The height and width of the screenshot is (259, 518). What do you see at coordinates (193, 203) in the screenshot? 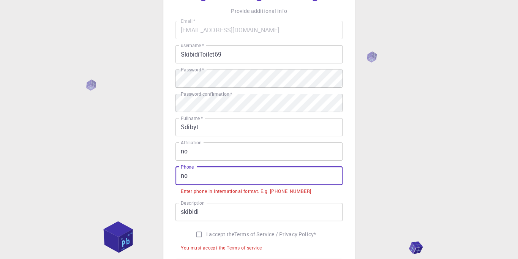
I see `label: Description` at bounding box center [193, 203].